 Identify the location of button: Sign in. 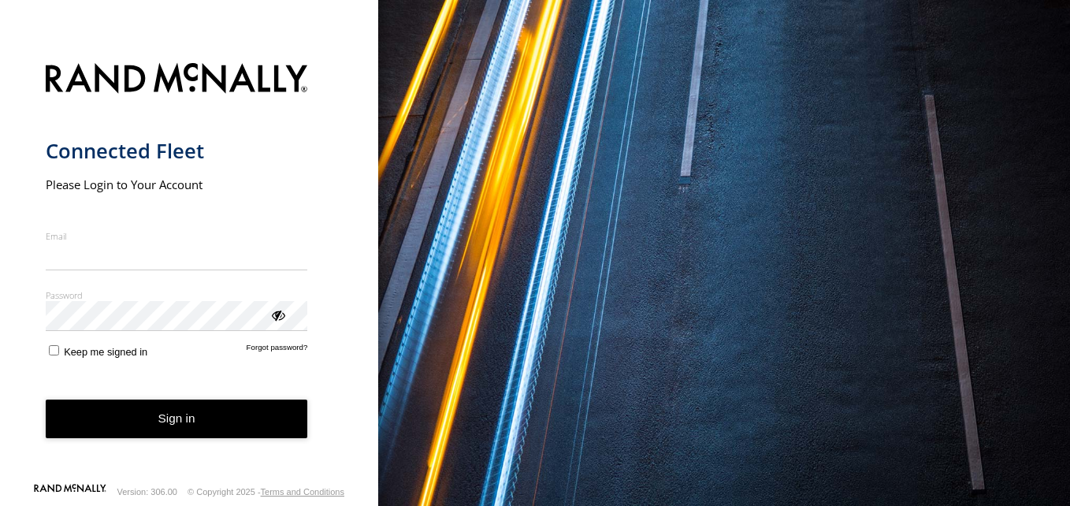
(176, 418).